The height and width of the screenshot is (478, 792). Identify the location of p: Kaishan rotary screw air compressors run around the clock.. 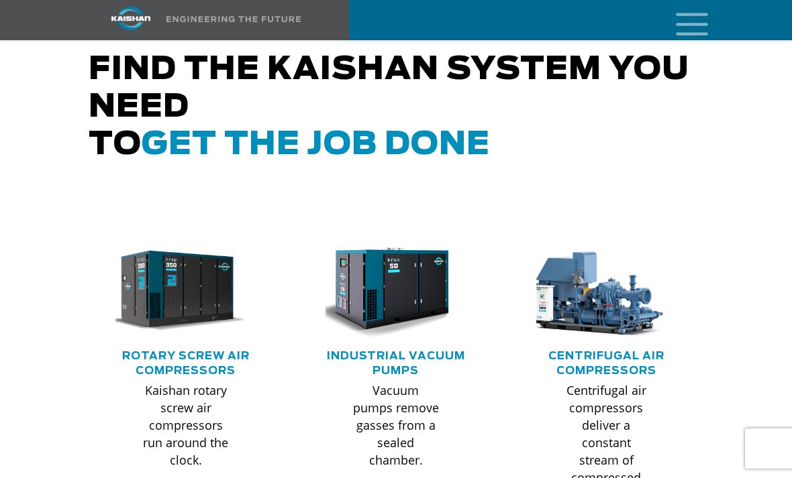
(185, 425).